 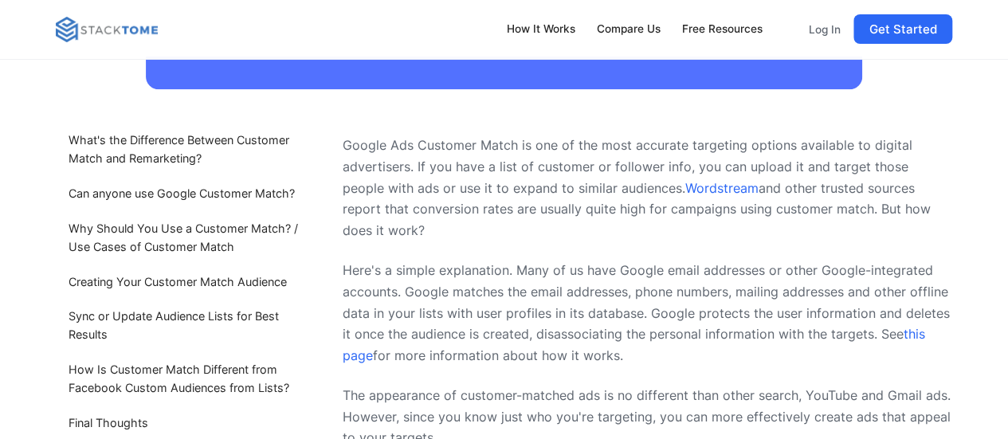 I want to click on p: Google Ads Customer Match is one of the most accurate targeting options available to digital adve..., so click(x=647, y=188).